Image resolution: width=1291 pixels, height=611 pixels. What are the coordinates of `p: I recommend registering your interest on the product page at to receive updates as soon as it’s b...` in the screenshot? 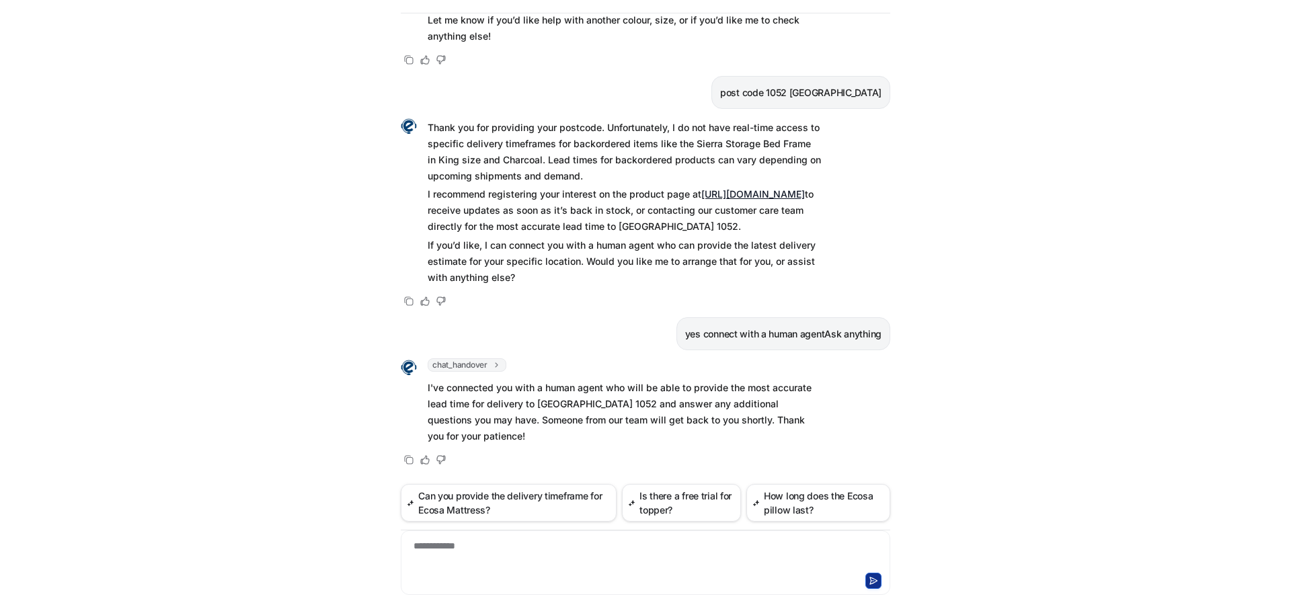 It's located at (624, 210).